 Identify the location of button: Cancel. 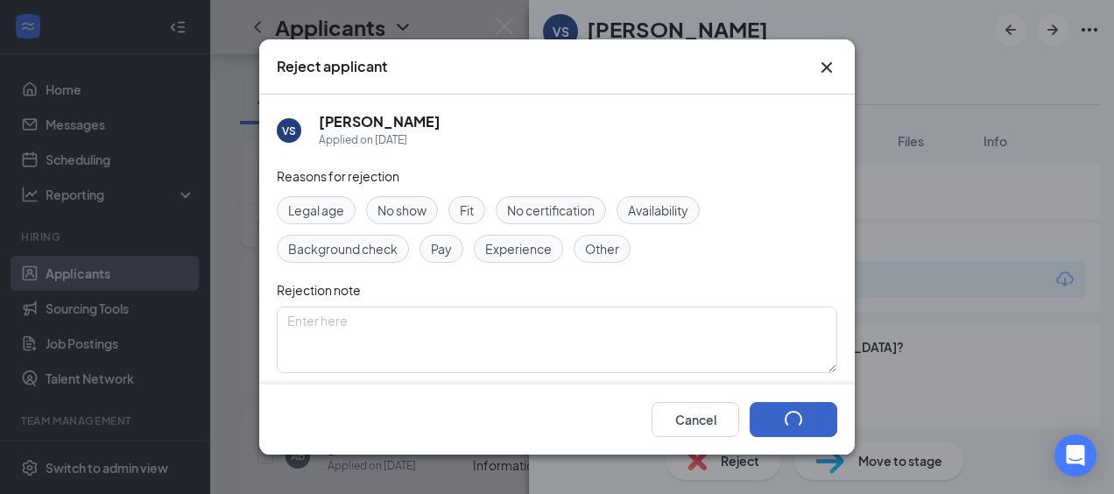
(695, 420).